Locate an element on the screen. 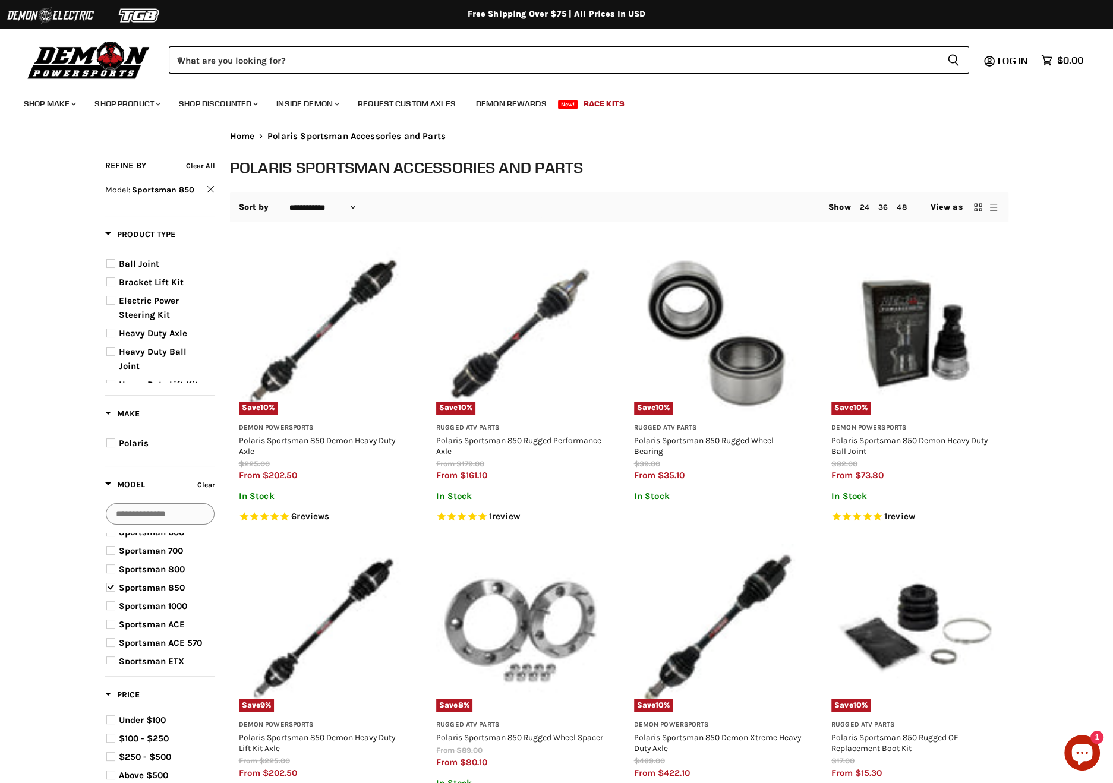  a: $0.00 is located at coordinates (1062, 60).